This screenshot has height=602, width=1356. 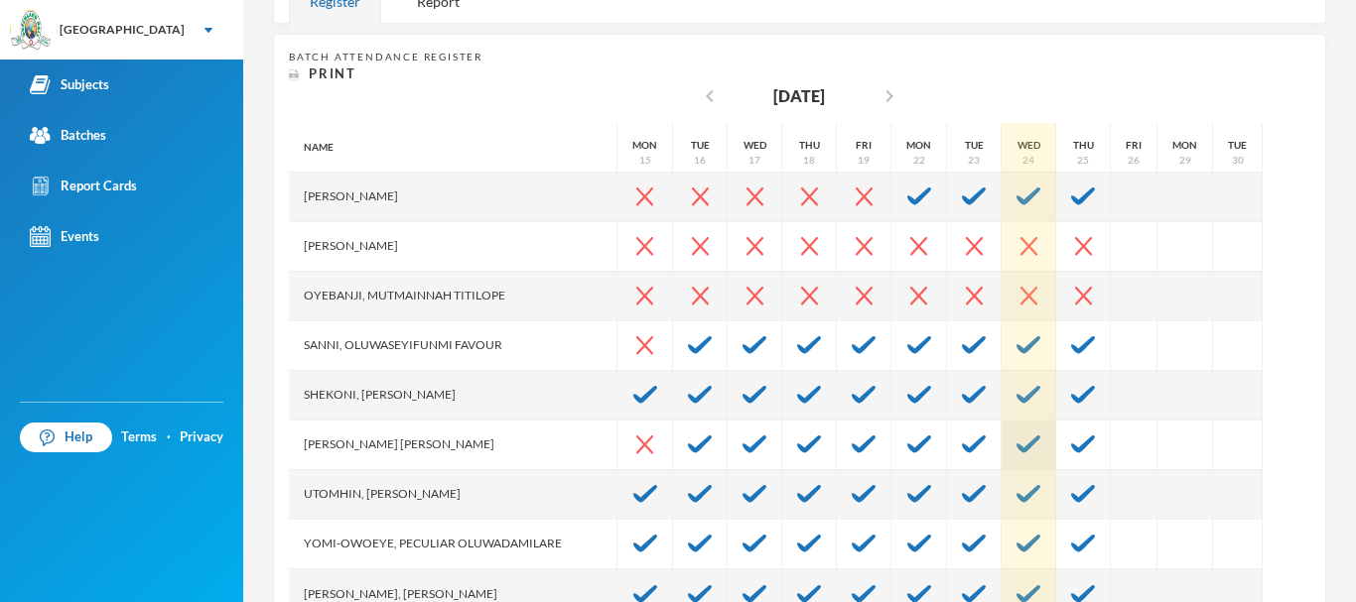 What do you see at coordinates (139, 438) in the screenshot?
I see `a: Terms` at bounding box center [139, 438].